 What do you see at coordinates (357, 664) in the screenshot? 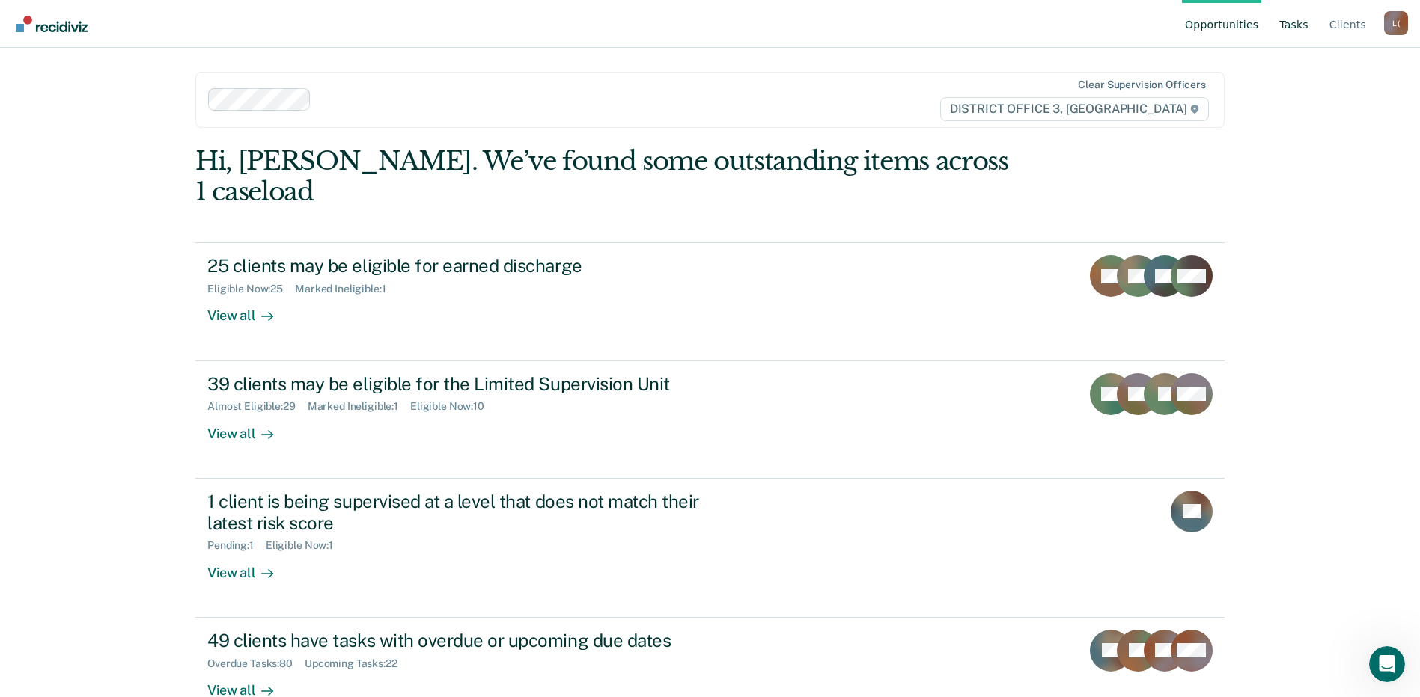
I see `div: Upcoming Tasks : 22` at bounding box center [357, 664].